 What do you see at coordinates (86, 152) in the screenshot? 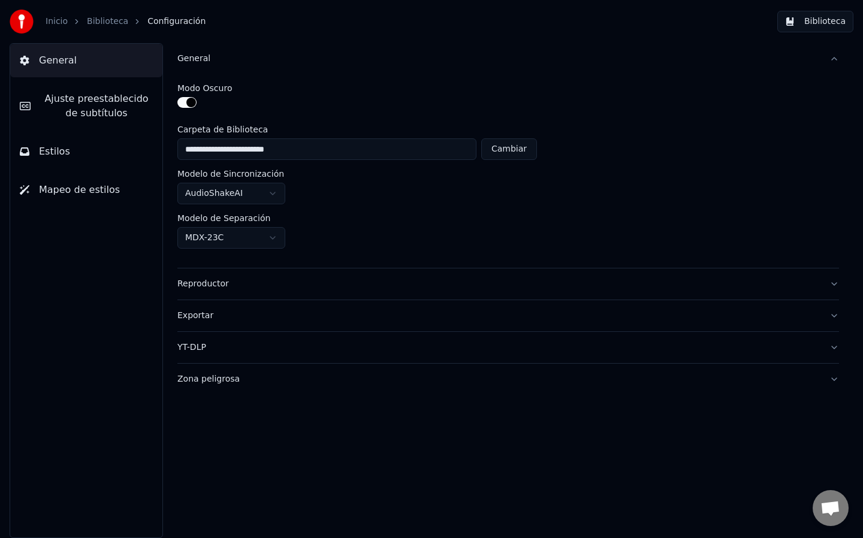
I see `button: Estilos` at bounding box center [86, 152].